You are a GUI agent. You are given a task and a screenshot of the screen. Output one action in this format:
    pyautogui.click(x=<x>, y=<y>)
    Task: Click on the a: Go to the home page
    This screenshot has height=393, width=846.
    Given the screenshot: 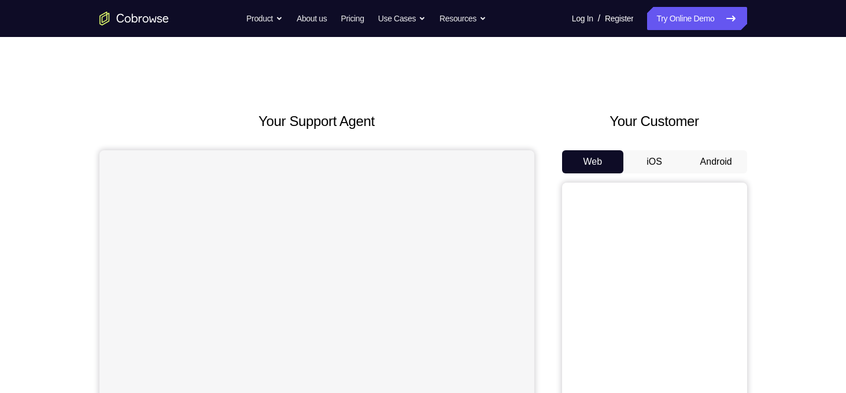 What is the action you would take?
    pyautogui.click(x=134, y=19)
    